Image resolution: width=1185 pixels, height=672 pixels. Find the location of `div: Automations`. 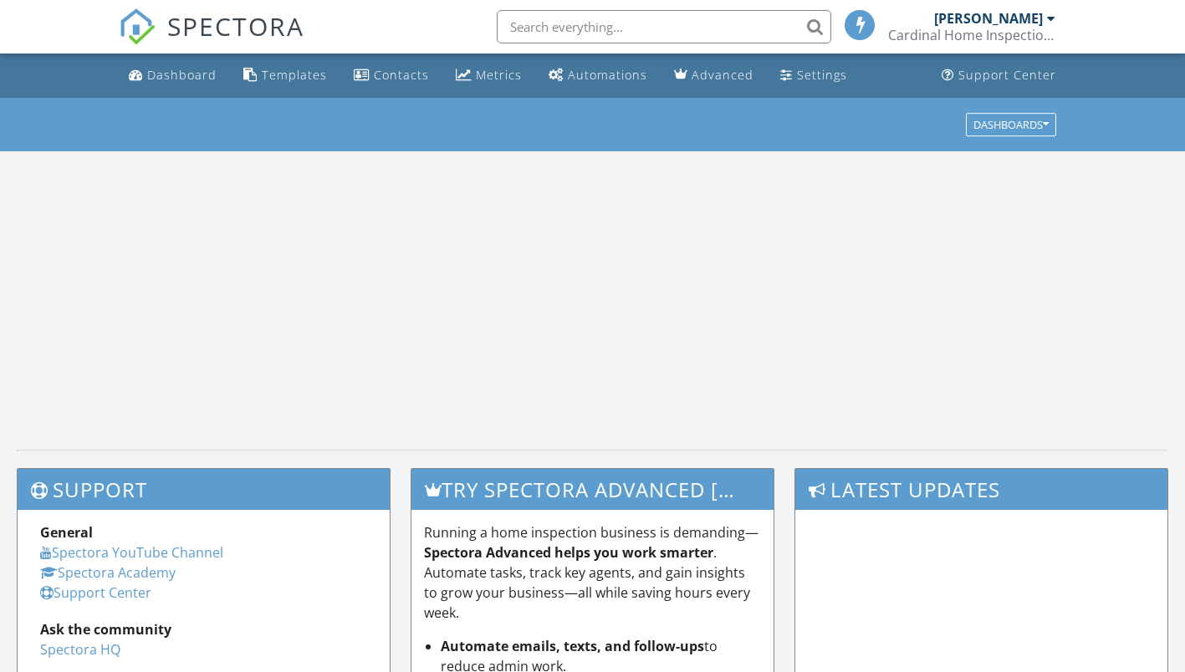

div: Automations is located at coordinates (607, 74).